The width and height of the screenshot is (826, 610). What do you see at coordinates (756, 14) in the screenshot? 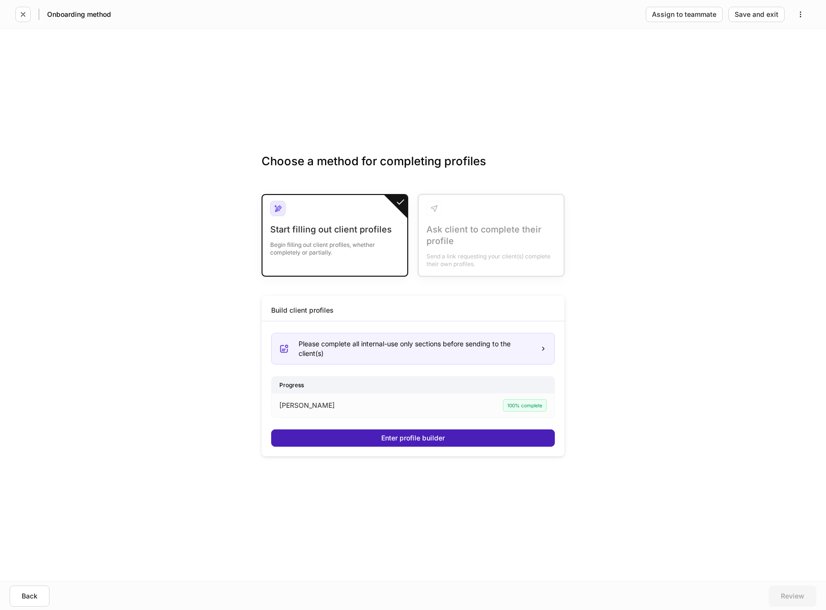
I see `div: Save and exit` at bounding box center [756, 14].